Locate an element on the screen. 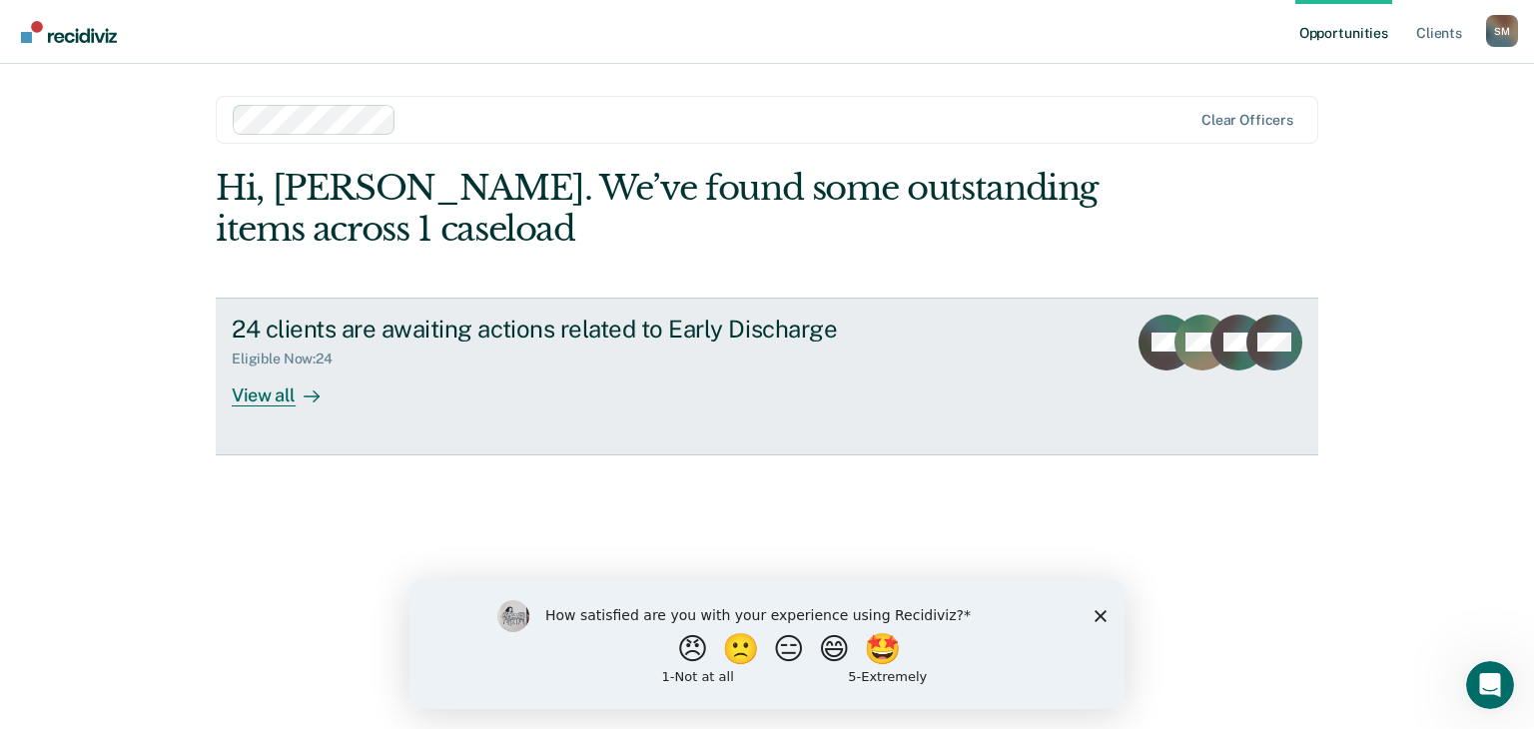 The height and width of the screenshot is (729, 1534). button: Profile dropdown button is located at coordinates (1502, 31).